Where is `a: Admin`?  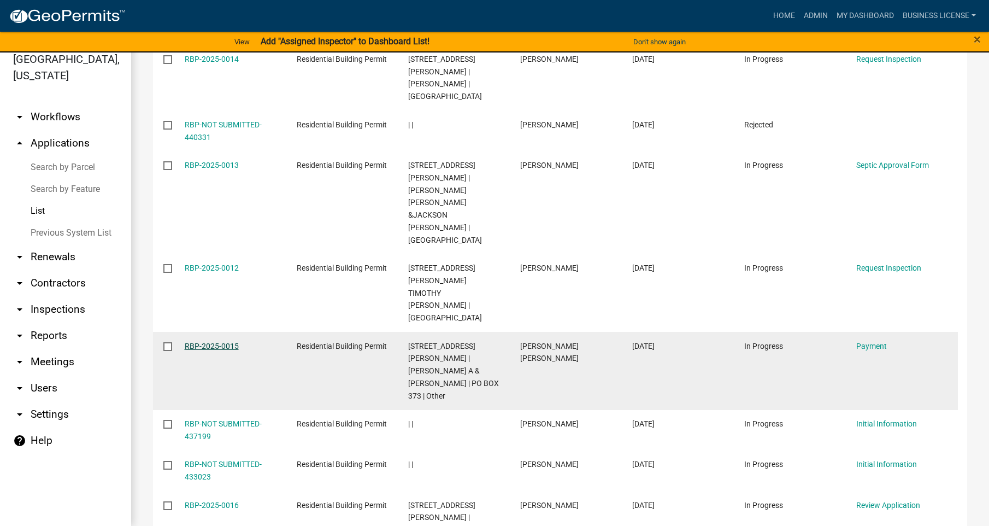 a: Admin is located at coordinates (816, 16).